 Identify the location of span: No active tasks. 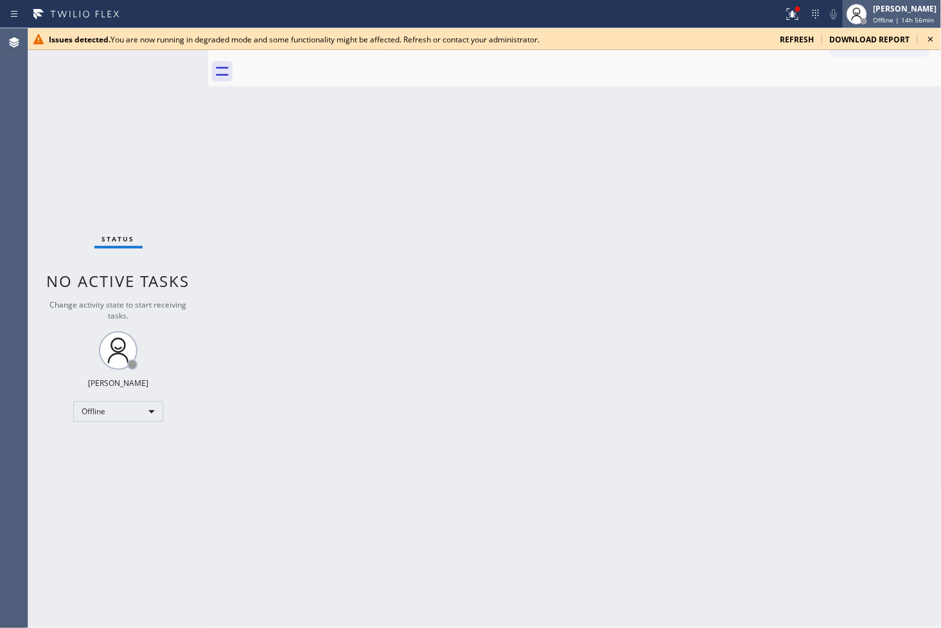
(118, 281).